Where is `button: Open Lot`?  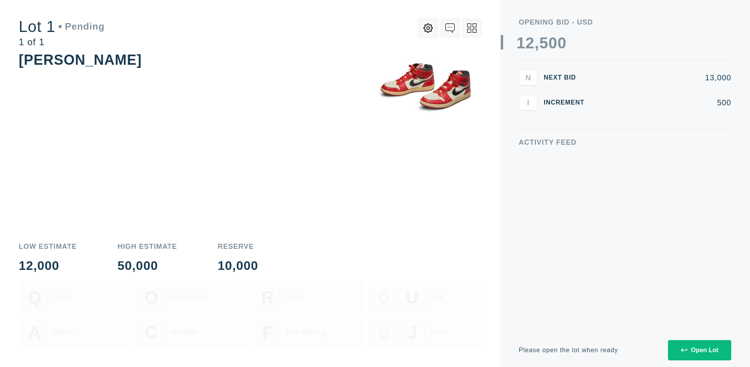 button: Open Lot is located at coordinates (699, 351).